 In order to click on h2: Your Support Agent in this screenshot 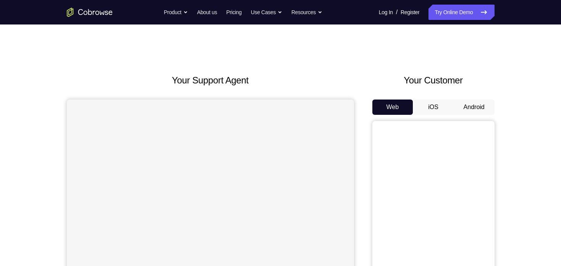, I will do `click(211, 80)`.